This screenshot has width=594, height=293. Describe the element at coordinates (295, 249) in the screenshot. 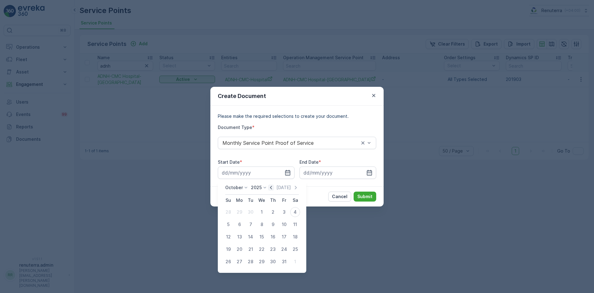

I see `div: 25` at that location.